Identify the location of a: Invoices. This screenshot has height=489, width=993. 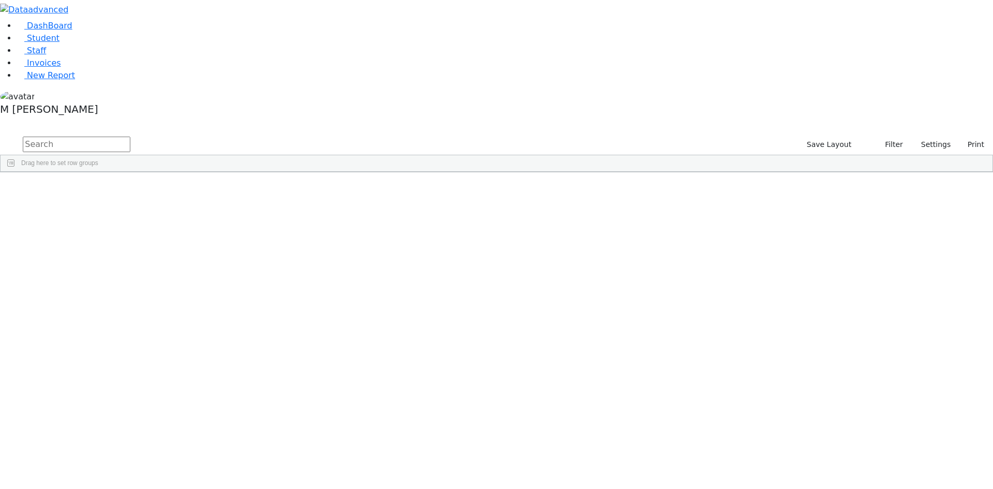
(39, 63).